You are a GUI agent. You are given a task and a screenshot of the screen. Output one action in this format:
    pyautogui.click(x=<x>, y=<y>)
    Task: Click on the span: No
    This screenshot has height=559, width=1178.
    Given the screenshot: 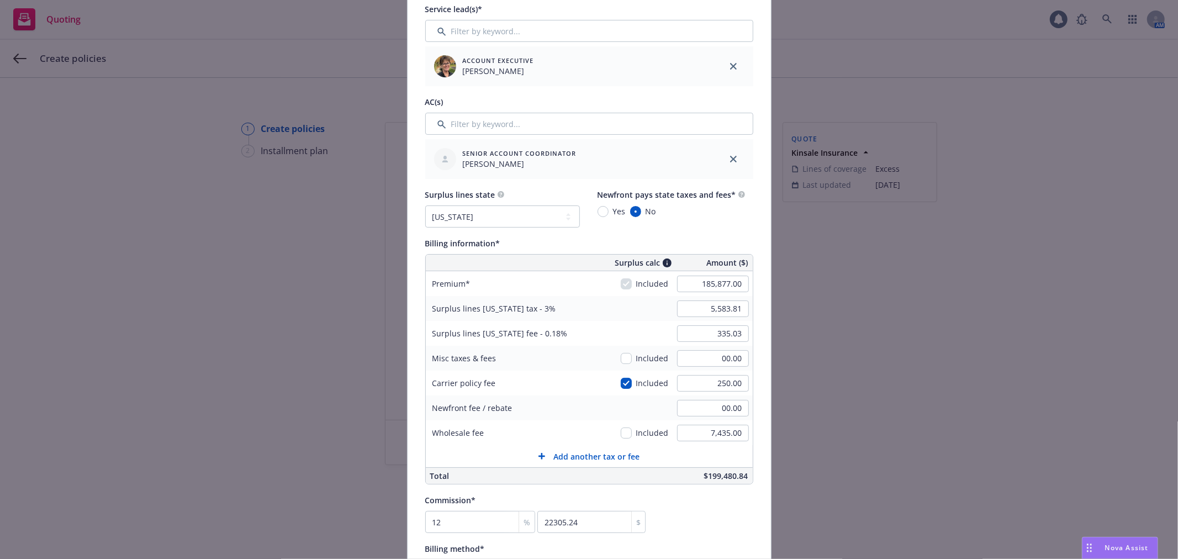 What is the action you would take?
    pyautogui.click(x=650, y=211)
    